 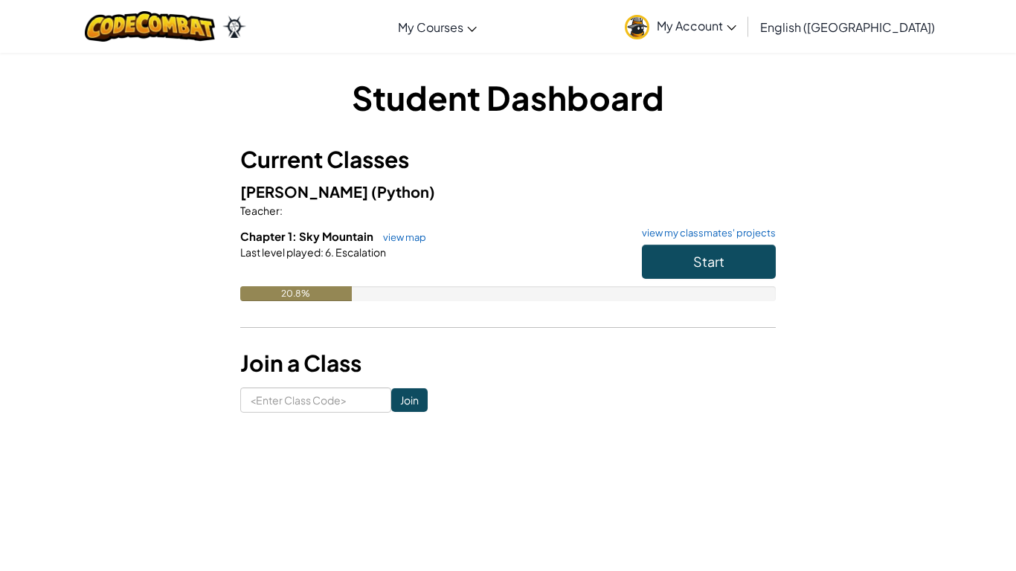 What do you see at coordinates (150, 26) in the screenshot?
I see `img: CodeCombat logo` at bounding box center [150, 26].